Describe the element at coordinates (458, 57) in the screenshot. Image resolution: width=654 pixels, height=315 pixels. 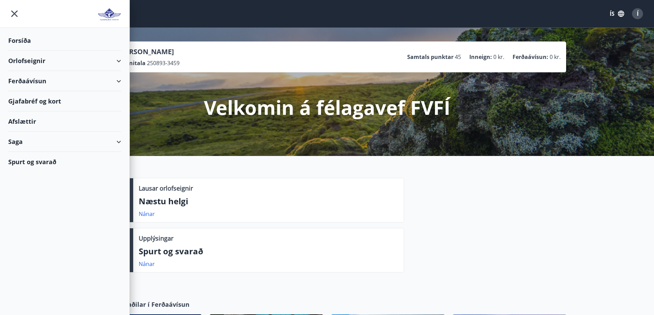
I see `span: 45` at that location.